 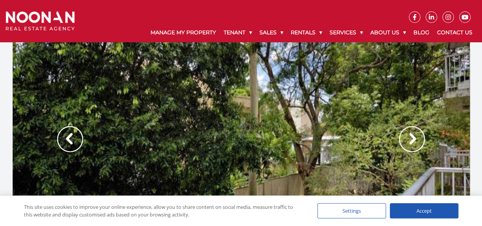 What do you see at coordinates (424, 211) in the screenshot?
I see `div: Accept` at bounding box center [424, 211].